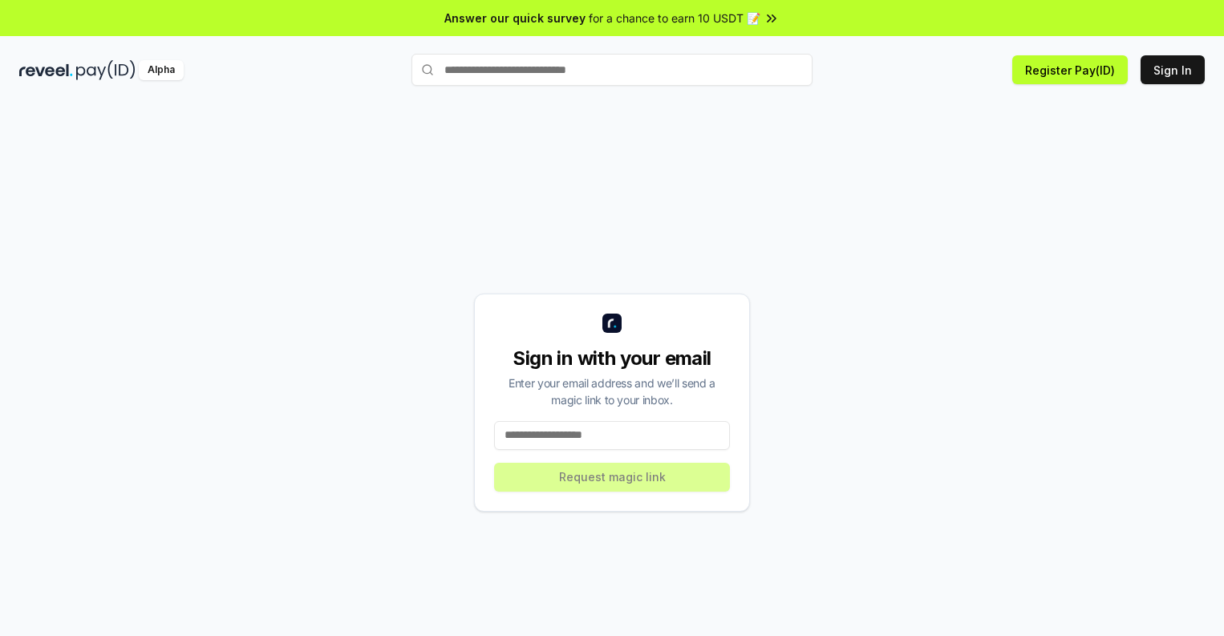 Image resolution: width=1224 pixels, height=636 pixels. What do you see at coordinates (46, 70) in the screenshot?
I see `img: reveel_dark` at bounding box center [46, 70].